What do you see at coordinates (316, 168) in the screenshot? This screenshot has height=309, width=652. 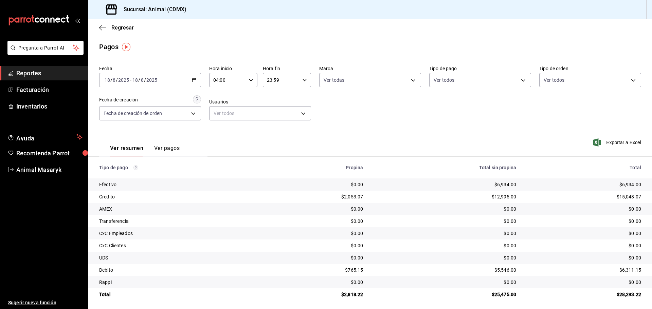 I see `div: Propina` at bounding box center [316, 168].